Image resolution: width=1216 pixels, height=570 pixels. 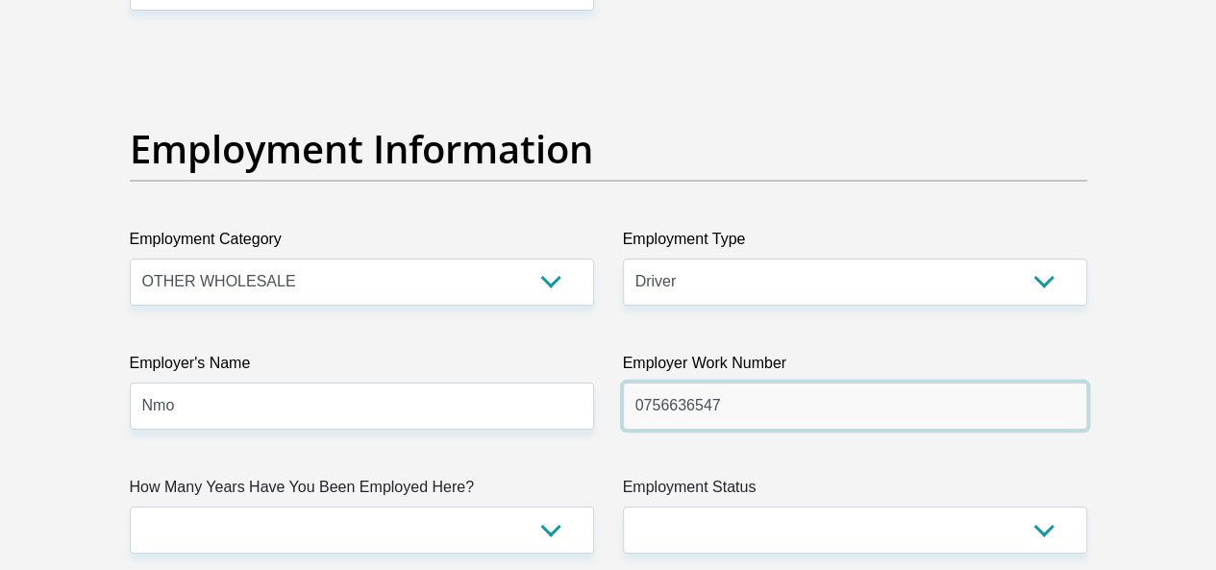 What do you see at coordinates (361, 406) in the screenshot?
I see `input: Employer's Name` at bounding box center [361, 406].